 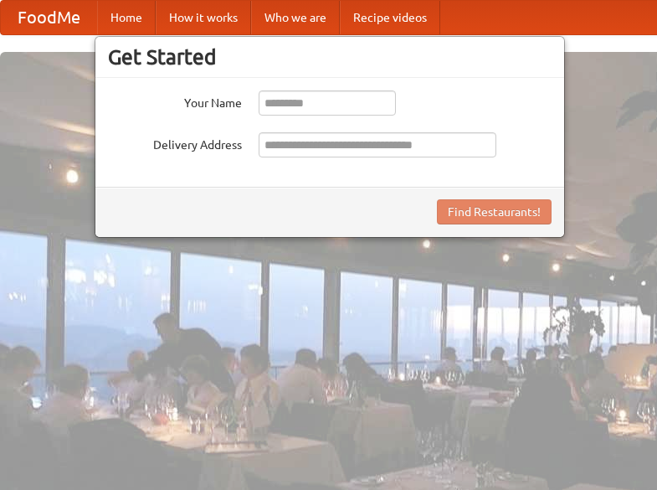 I want to click on button: Find Restaurants!, so click(x=494, y=212).